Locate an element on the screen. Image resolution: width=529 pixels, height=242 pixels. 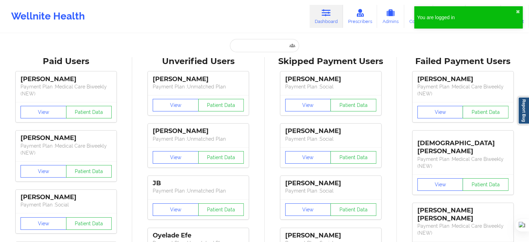
a: Coaches is located at coordinates (419, 16).